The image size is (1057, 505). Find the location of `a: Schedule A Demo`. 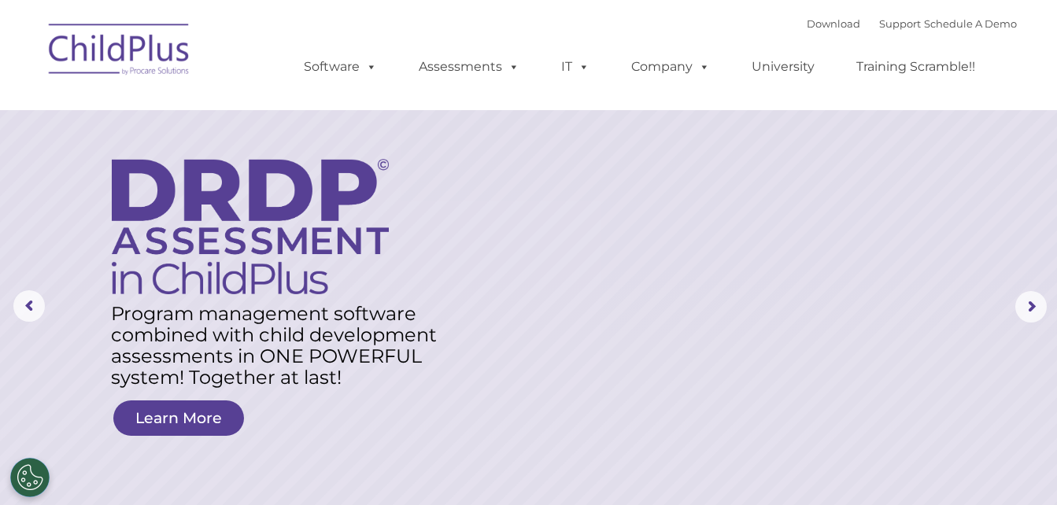

a: Schedule A Demo is located at coordinates (970, 24).